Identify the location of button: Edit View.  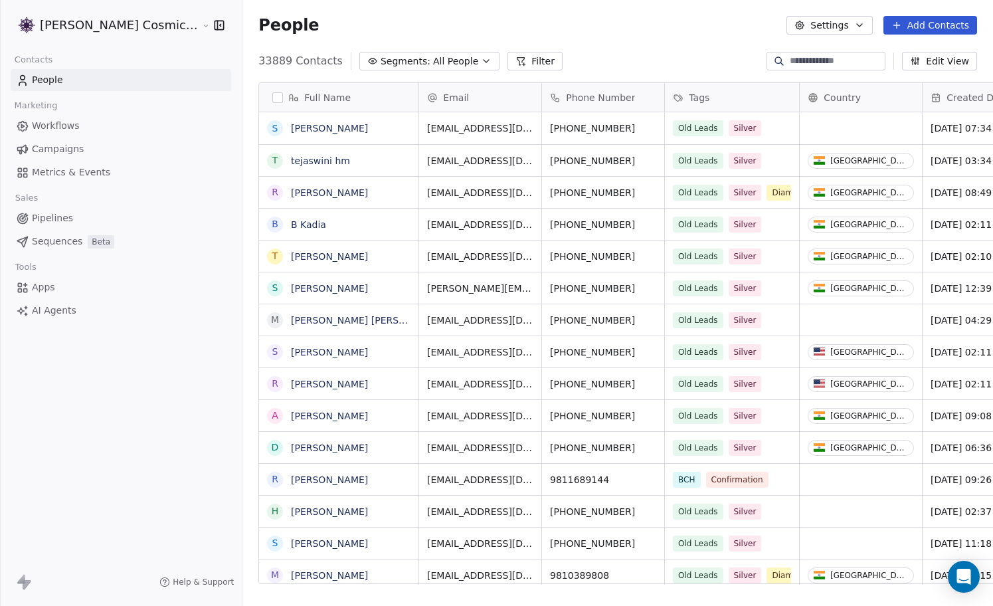
(939, 61).